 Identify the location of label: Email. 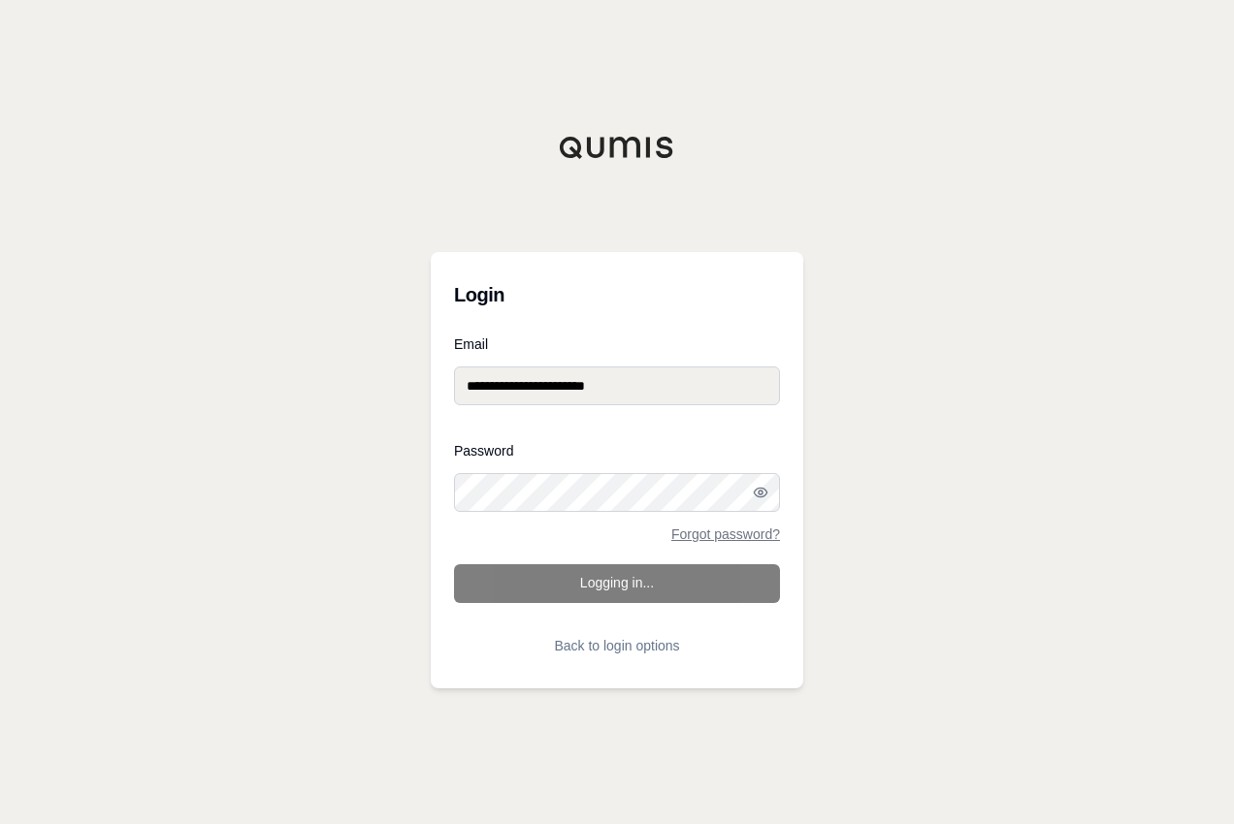
(617, 344).